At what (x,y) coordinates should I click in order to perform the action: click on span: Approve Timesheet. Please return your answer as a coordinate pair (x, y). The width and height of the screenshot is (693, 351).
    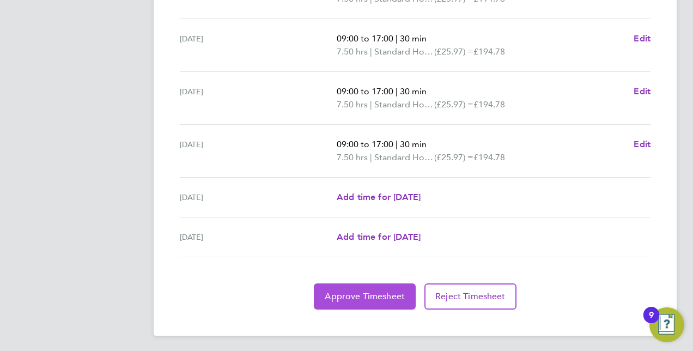
    Looking at the image, I should click on (364, 296).